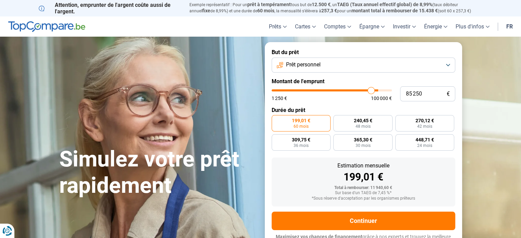 The height and width of the screenshot is (238, 521). What do you see at coordinates (363, 140) in the screenshot?
I see `span: 365,30 €` at bounding box center [363, 140].